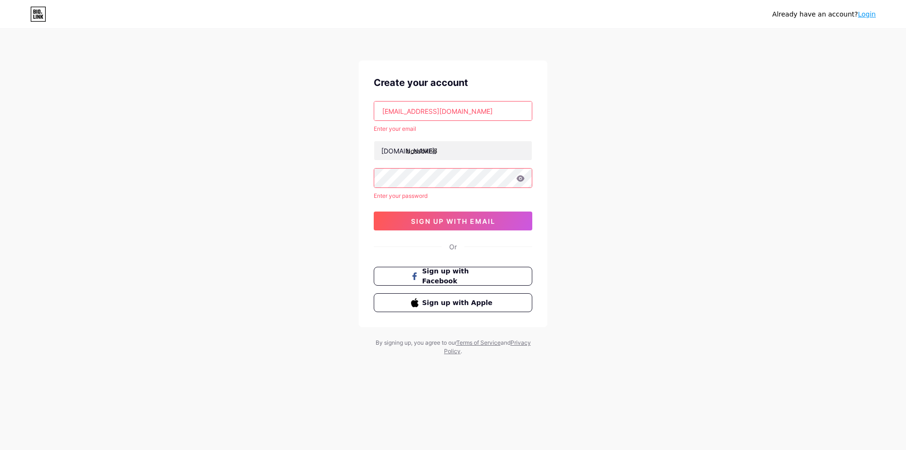 This screenshot has width=906, height=450. I want to click on span: Sign up with Apple, so click(459, 302).